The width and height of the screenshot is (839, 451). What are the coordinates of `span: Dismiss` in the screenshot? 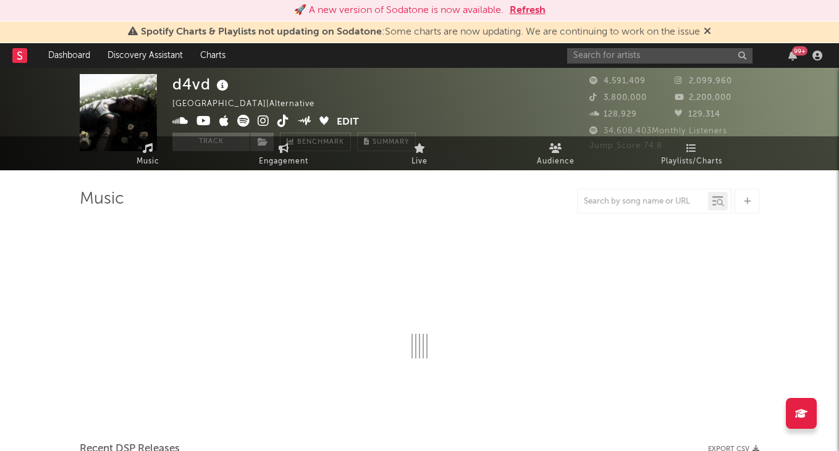 It's located at (707, 32).